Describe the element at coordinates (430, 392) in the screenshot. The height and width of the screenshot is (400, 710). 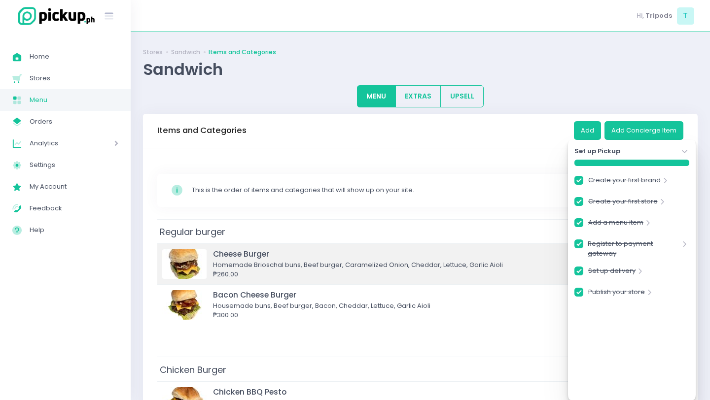
I see `div: Chicken BBQ Pesto` at that location.